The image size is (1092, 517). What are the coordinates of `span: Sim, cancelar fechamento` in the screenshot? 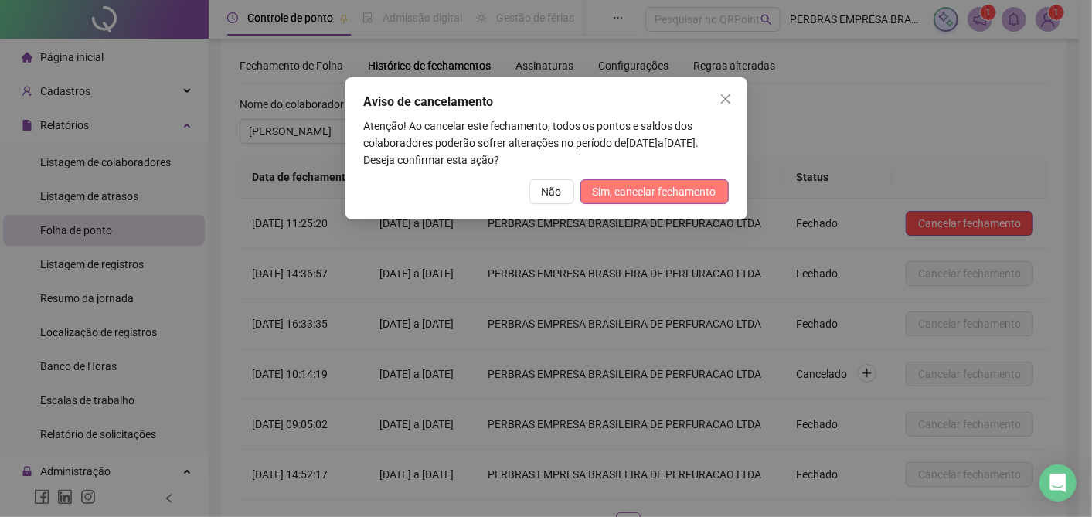 It's located at (654, 192).